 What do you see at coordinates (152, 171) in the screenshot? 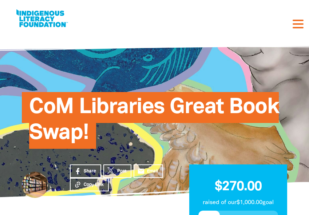
I see `span: Email` at bounding box center [152, 171].